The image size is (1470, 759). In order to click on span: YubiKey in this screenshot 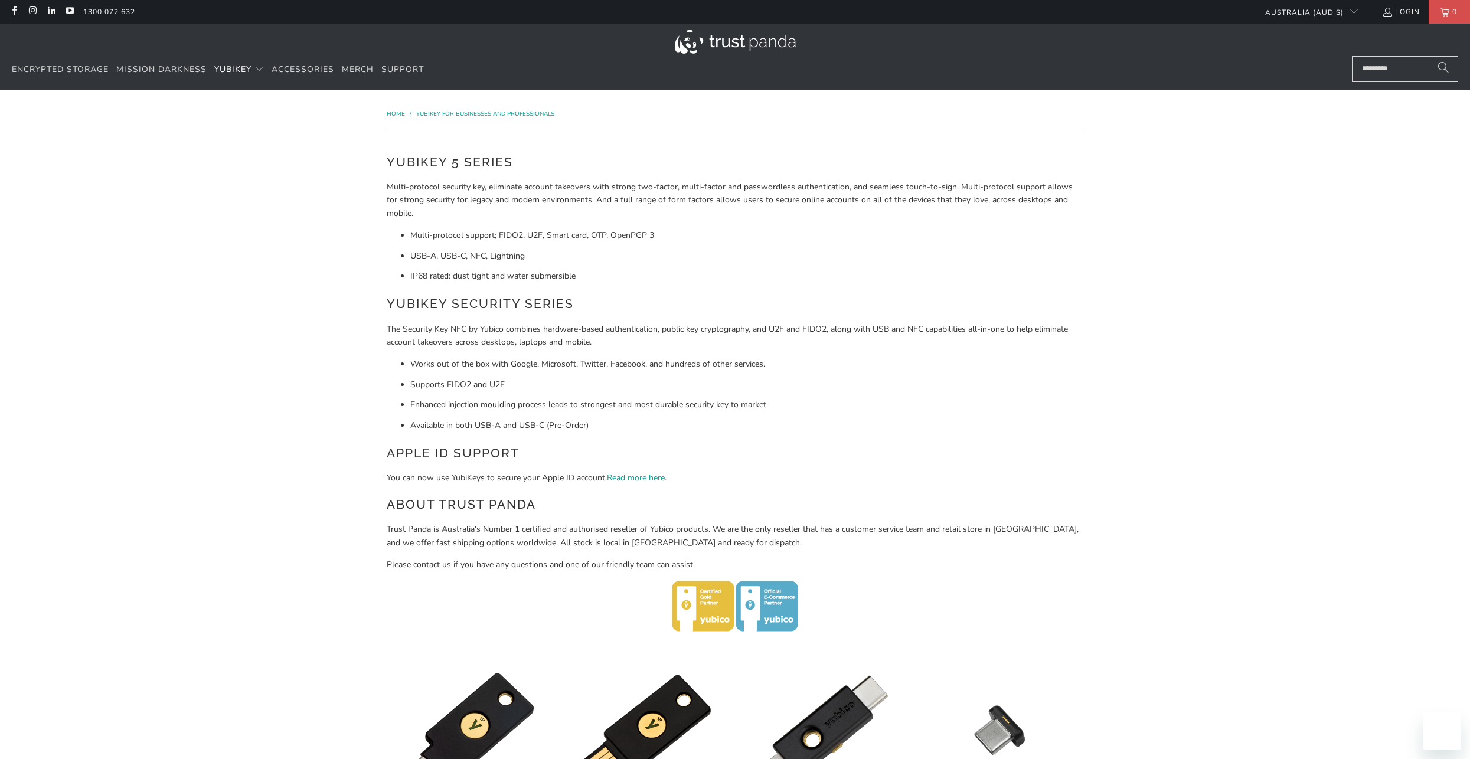, I will do `click(233, 69)`.